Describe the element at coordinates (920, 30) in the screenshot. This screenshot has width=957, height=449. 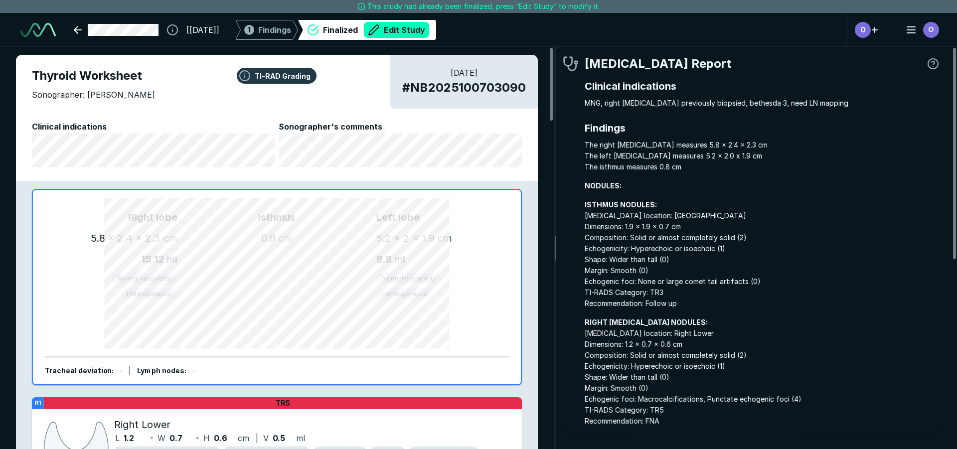
I see `button: avatar-name` at that location.